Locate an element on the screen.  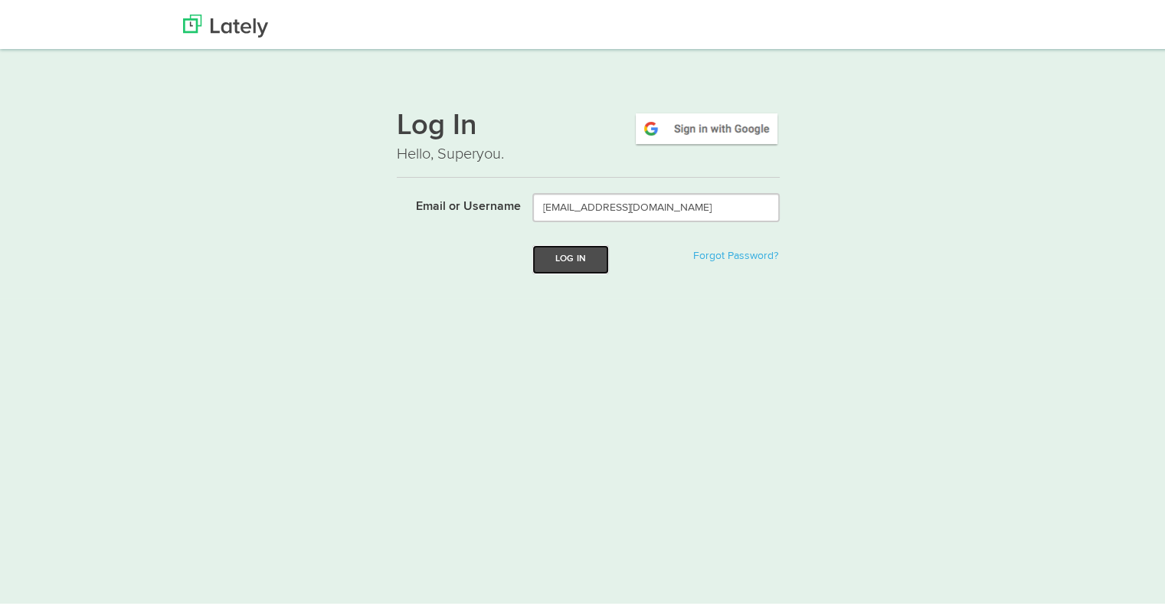
label: Email or Username is located at coordinates (453, 201).